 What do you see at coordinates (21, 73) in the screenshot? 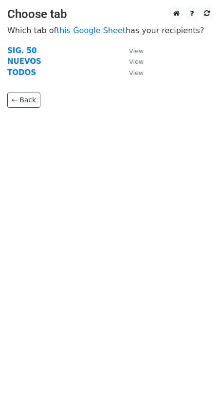
I see `a: TODOS` at bounding box center [21, 73].